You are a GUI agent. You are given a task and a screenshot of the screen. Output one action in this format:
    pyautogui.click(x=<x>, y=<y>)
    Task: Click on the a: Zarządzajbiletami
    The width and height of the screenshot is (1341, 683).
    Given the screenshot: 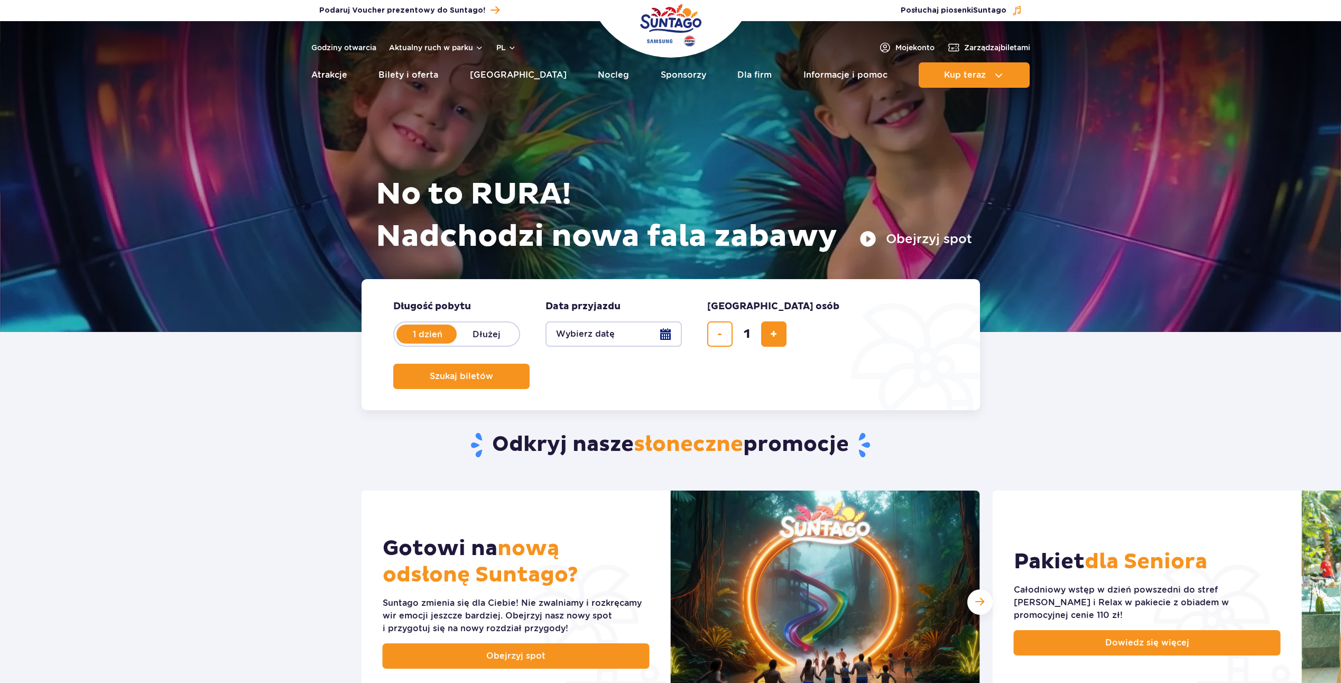 What is the action you would take?
    pyautogui.click(x=988, y=48)
    